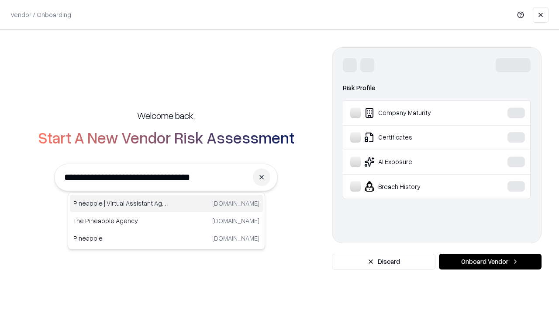  I want to click on div: Company Maturity, so click(415, 113).